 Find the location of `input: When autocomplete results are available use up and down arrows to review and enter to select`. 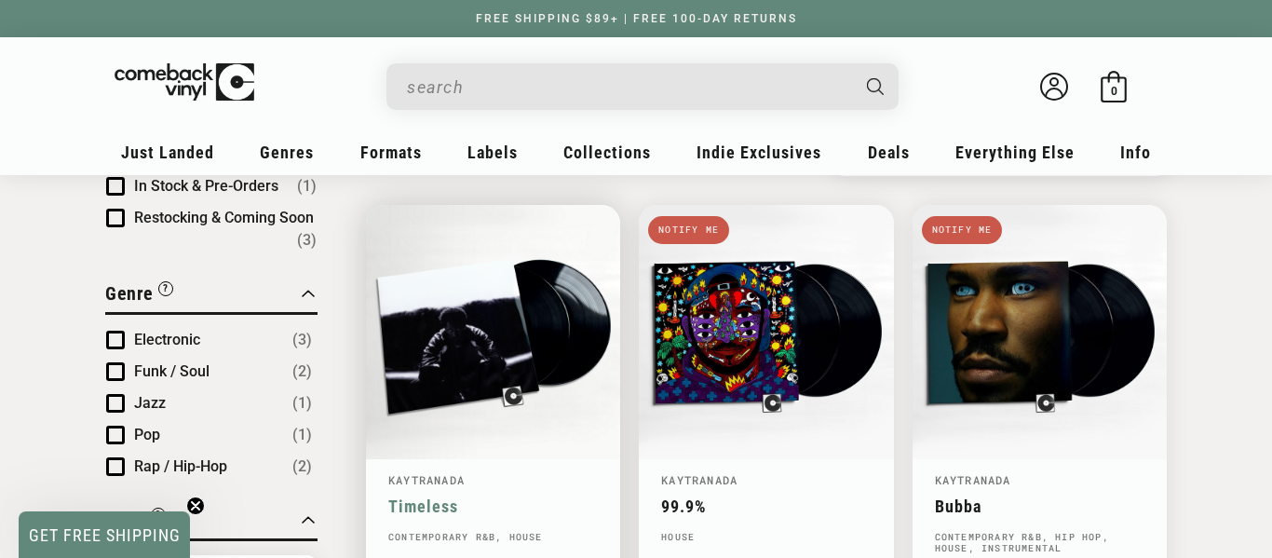

input: When autocomplete results are available use up and down arrows to review and enter to select is located at coordinates (628, 87).